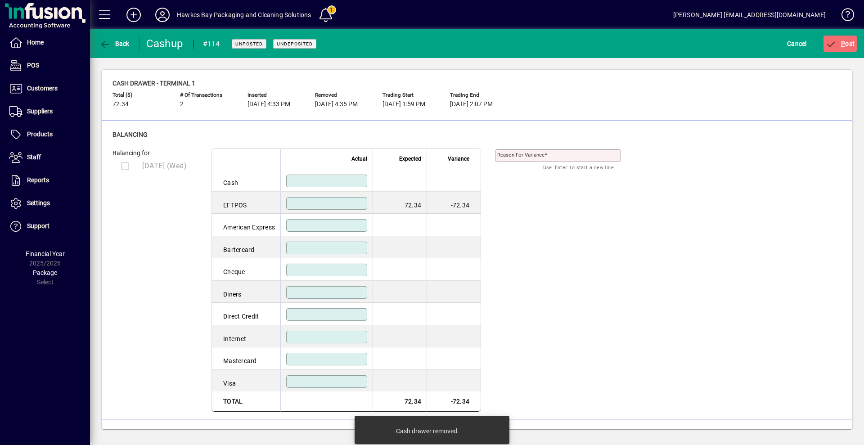 The image size is (864, 445). I want to click on td: Internet, so click(246, 337).